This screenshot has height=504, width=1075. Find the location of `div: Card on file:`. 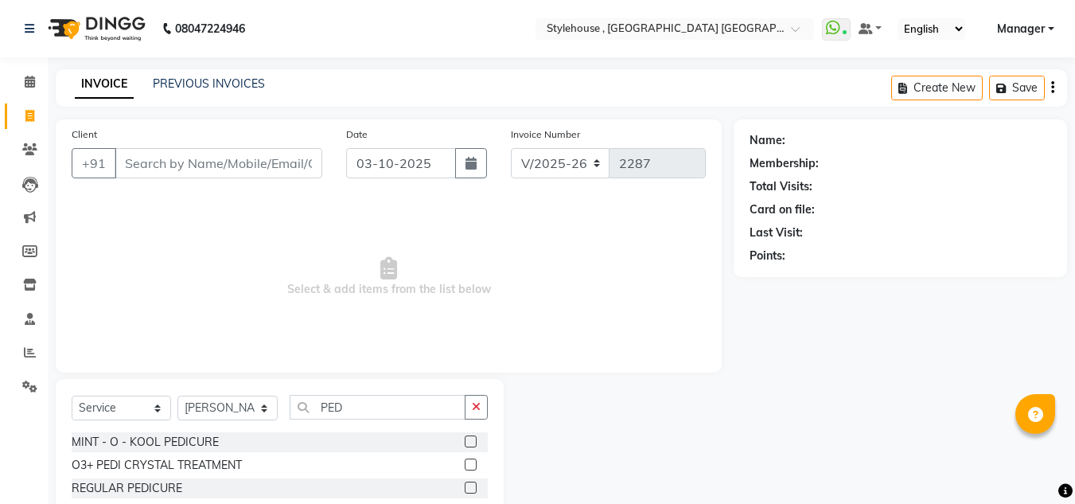

div: Card on file: is located at coordinates (782, 209).